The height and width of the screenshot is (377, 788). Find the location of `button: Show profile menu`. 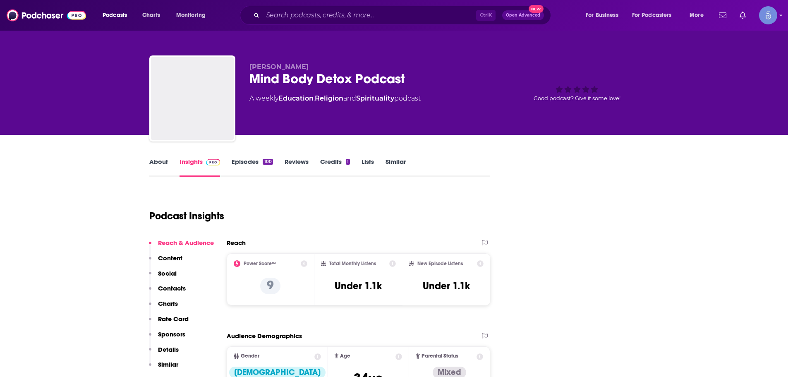

button: Show profile menu is located at coordinates (769, 15).